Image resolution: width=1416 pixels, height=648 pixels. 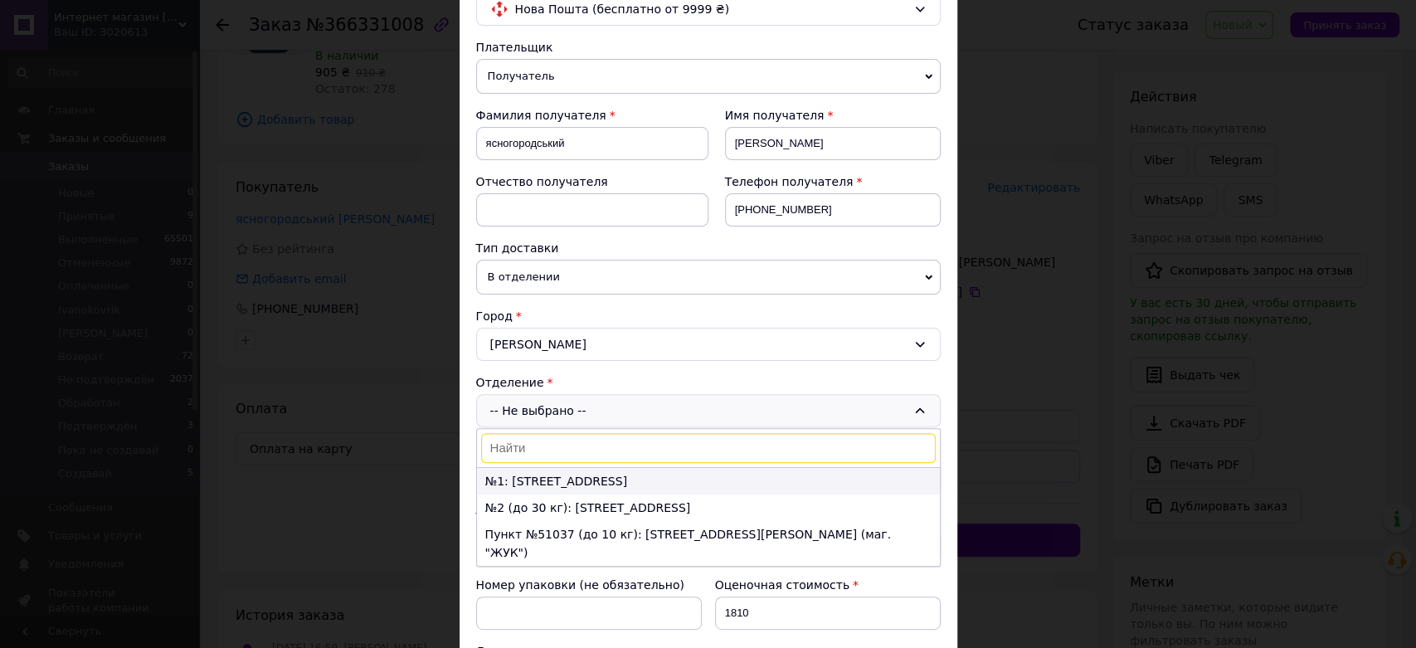 What do you see at coordinates (518, 248) in the screenshot?
I see `span: Тип доставки` at bounding box center [518, 248].